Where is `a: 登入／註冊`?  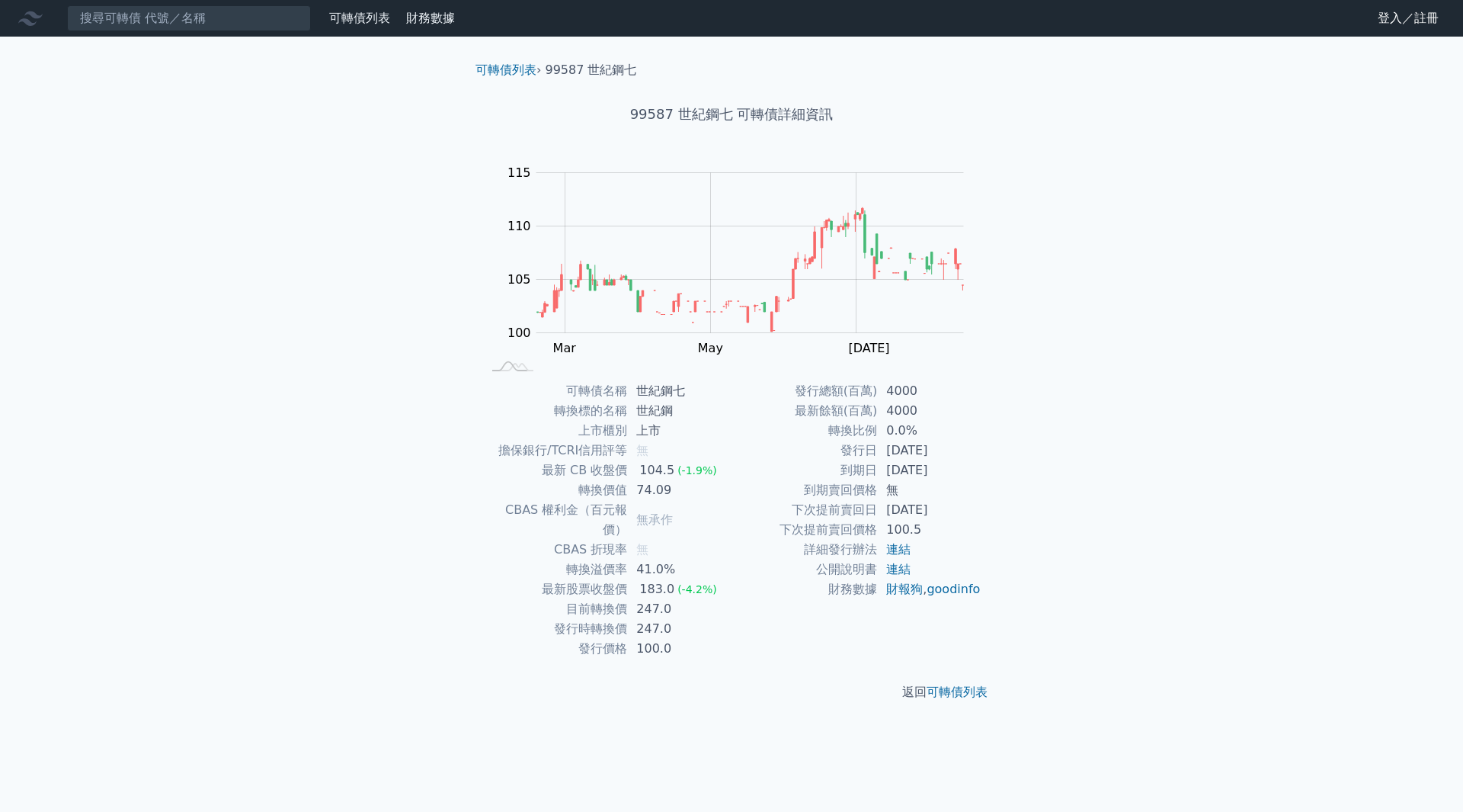
a: 登入／註冊 is located at coordinates (1408, 18).